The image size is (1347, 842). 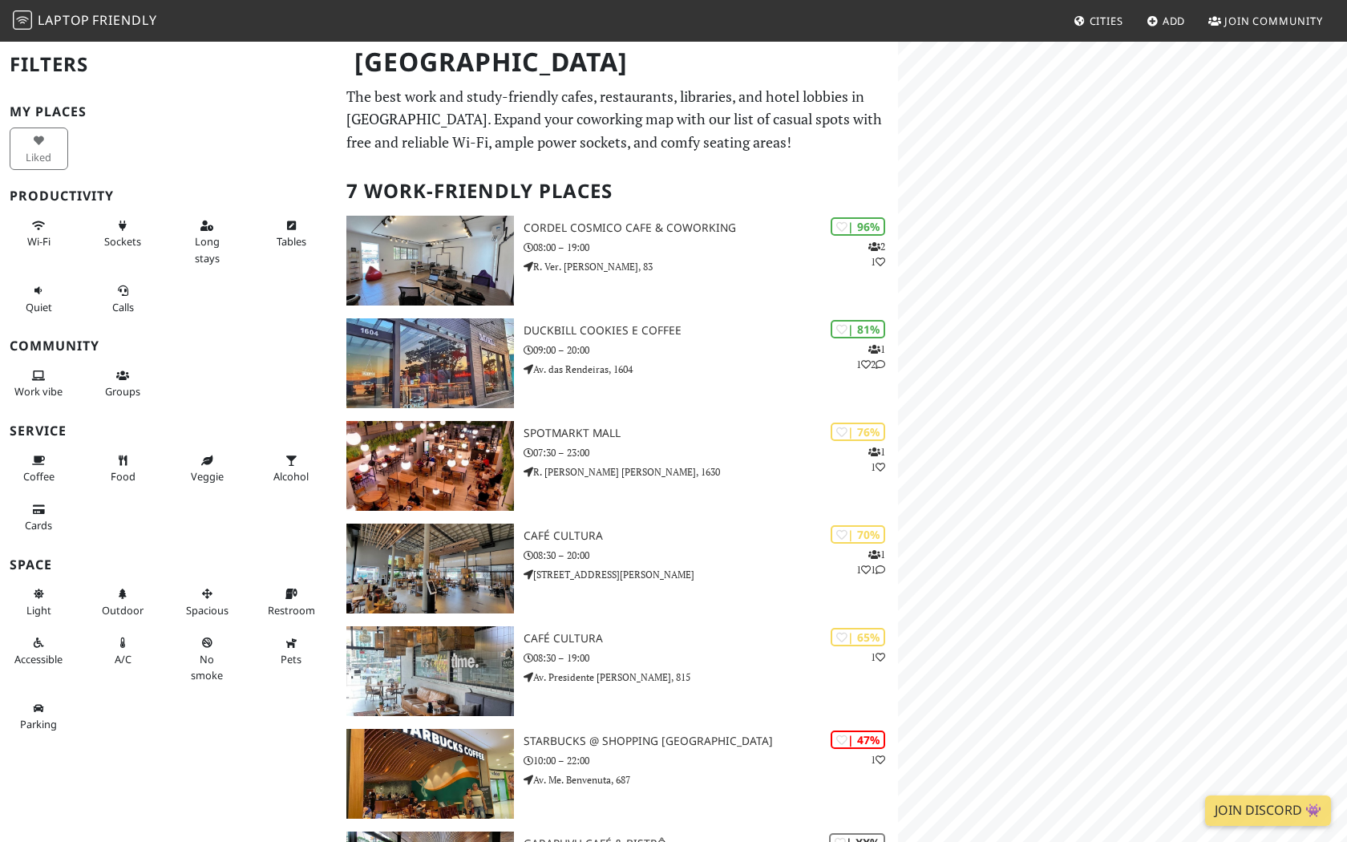 I want to click on span: Natural light, so click(x=38, y=610).